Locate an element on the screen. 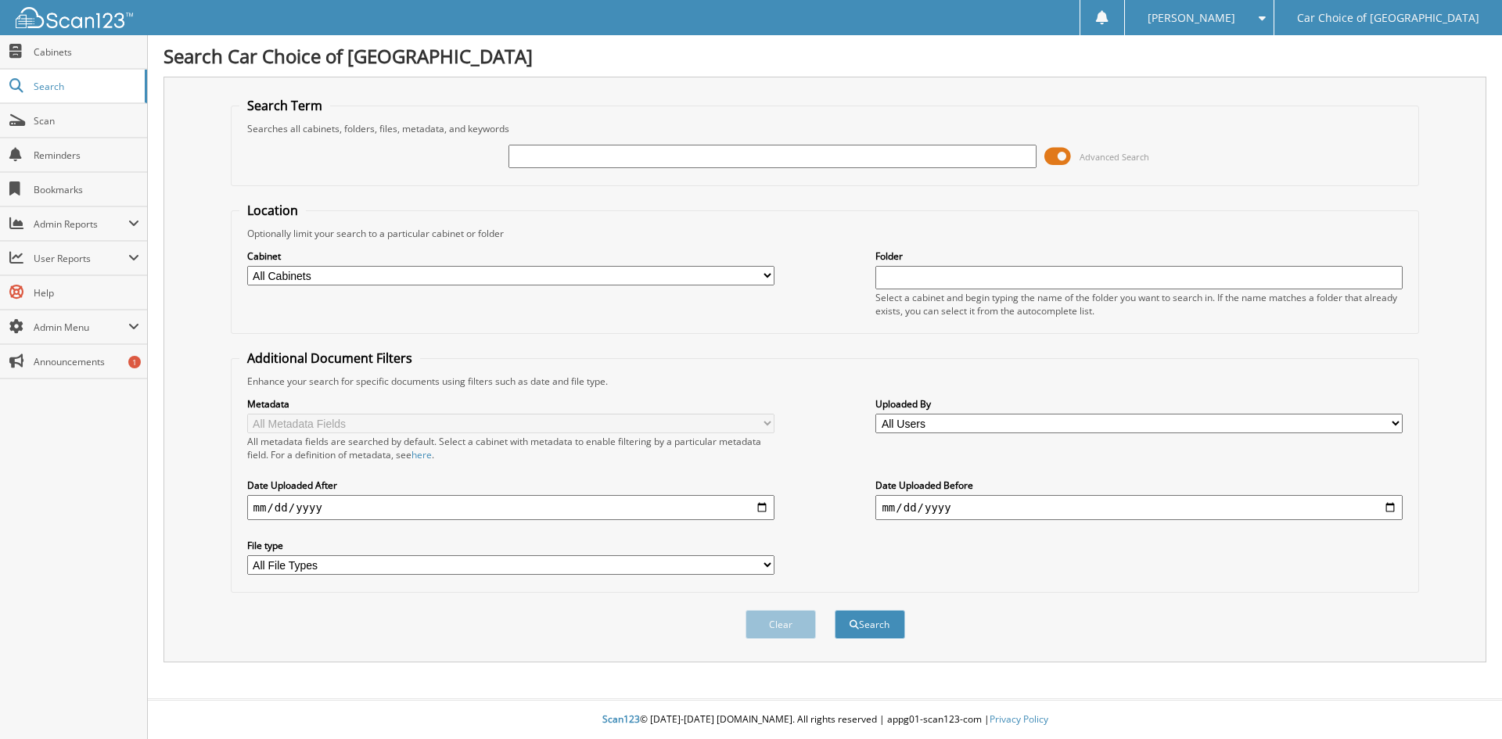  span: Bookmarks is located at coordinates (86, 189).